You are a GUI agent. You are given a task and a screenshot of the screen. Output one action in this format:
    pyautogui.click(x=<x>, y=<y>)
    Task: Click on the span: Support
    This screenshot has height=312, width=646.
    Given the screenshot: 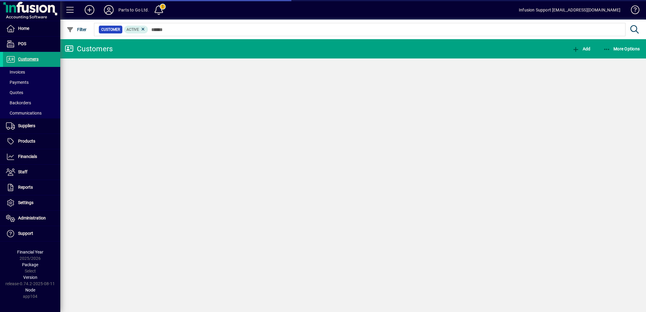 What is the action you would take?
    pyautogui.click(x=26, y=233)
    